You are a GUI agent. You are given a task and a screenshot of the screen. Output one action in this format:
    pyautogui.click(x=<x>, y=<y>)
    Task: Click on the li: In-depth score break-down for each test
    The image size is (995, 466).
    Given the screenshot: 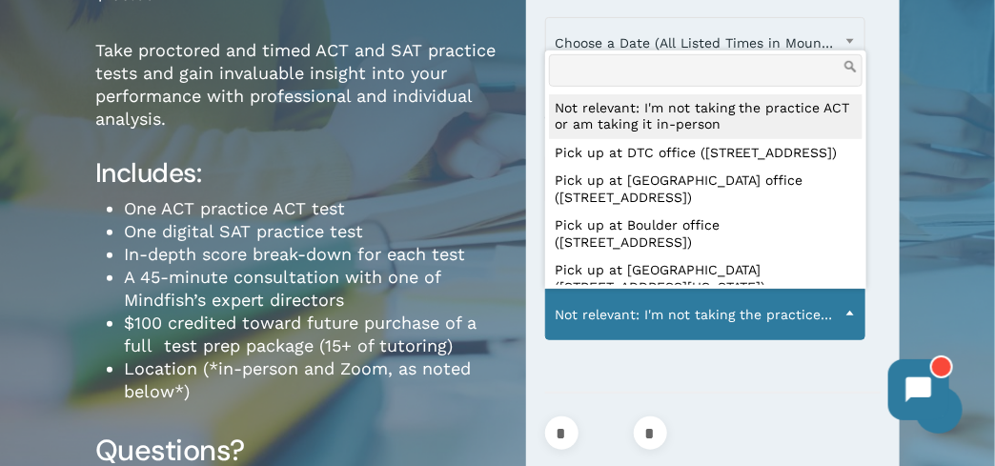 What is the action you would take?
    pyautogui.click(x=311, y=255)
    